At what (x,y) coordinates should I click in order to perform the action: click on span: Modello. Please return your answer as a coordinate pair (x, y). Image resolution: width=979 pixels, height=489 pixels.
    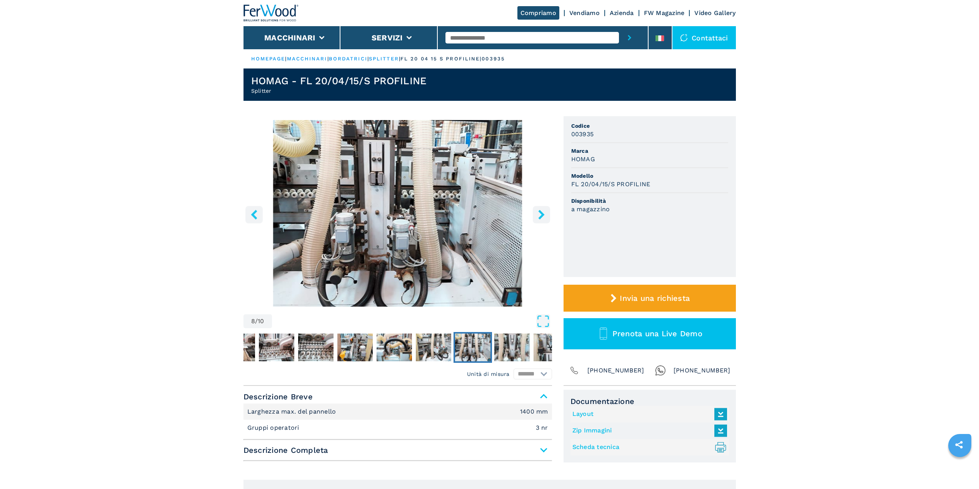
    Looking at the image, I should click on (650, 176).